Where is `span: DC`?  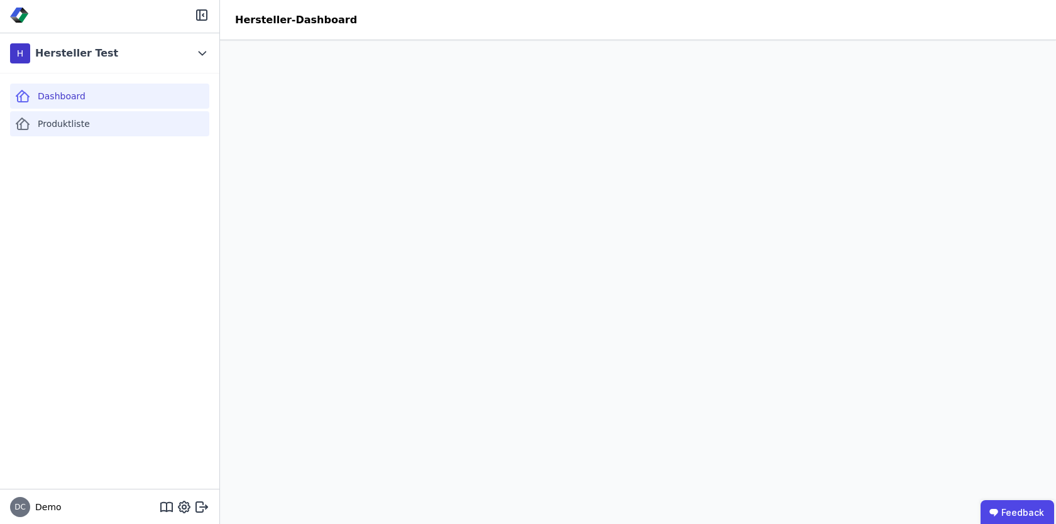 span: DC is located at coordinates (20, 507).